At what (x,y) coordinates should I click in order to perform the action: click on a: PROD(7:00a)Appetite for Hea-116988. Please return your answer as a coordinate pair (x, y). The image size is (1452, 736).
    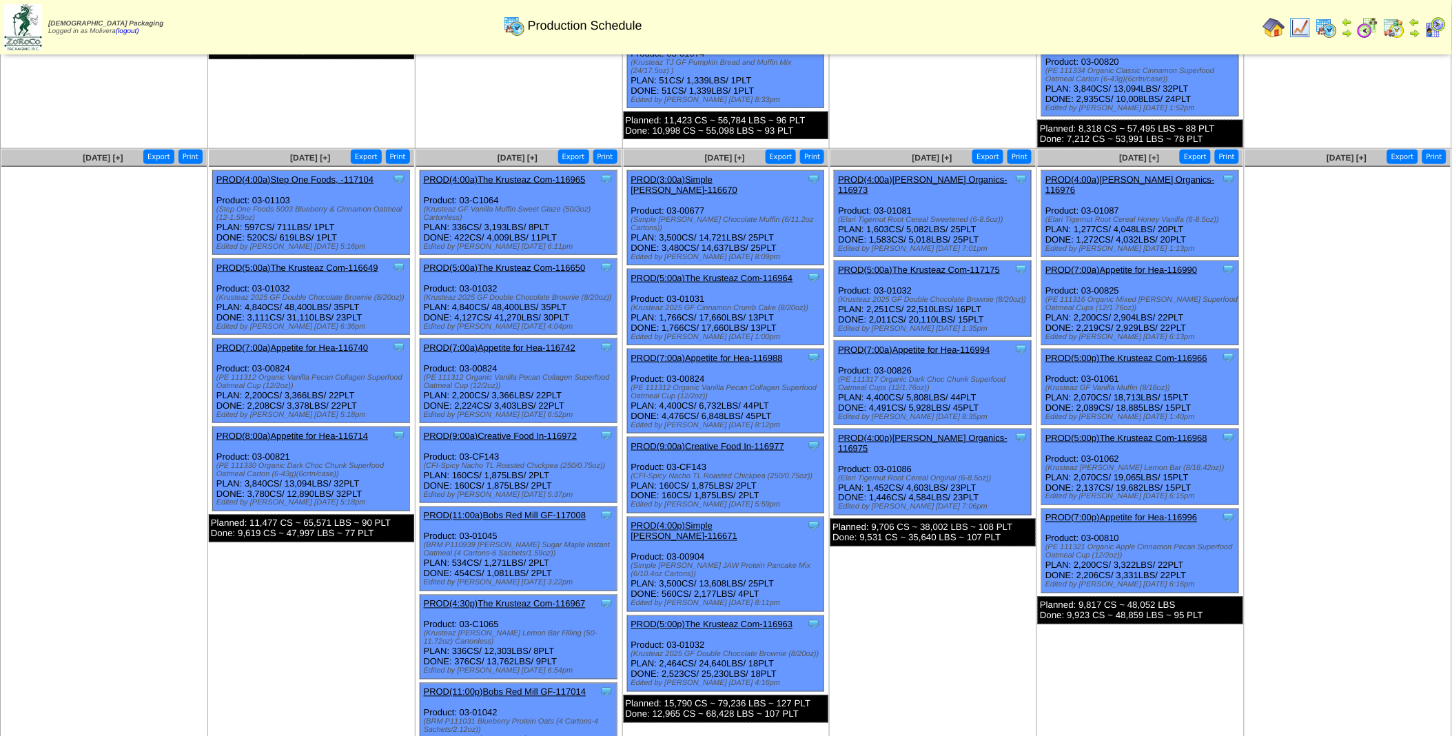
    Looking at the image, I should click on (707, 358).